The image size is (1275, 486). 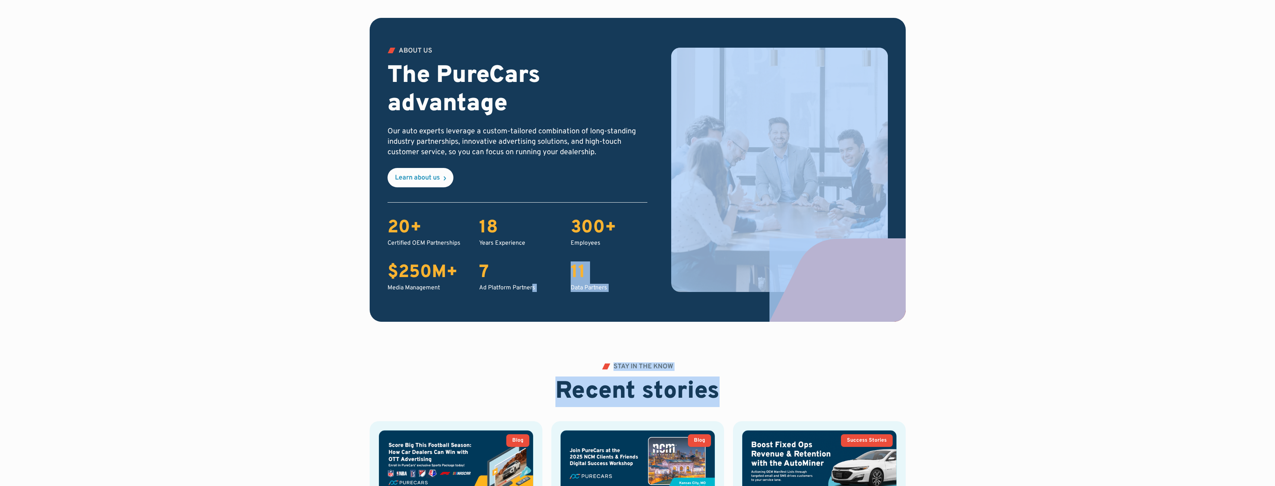 What do you see at coordinates (426, 243) in the screenshot?
I see `div: Certified OEM Partnerships` at bounding box center [426, 243].